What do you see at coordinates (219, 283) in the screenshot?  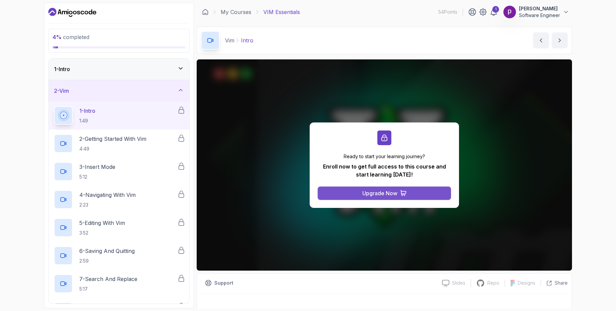 I see `button: Support button` at bounding box center [219, 283].